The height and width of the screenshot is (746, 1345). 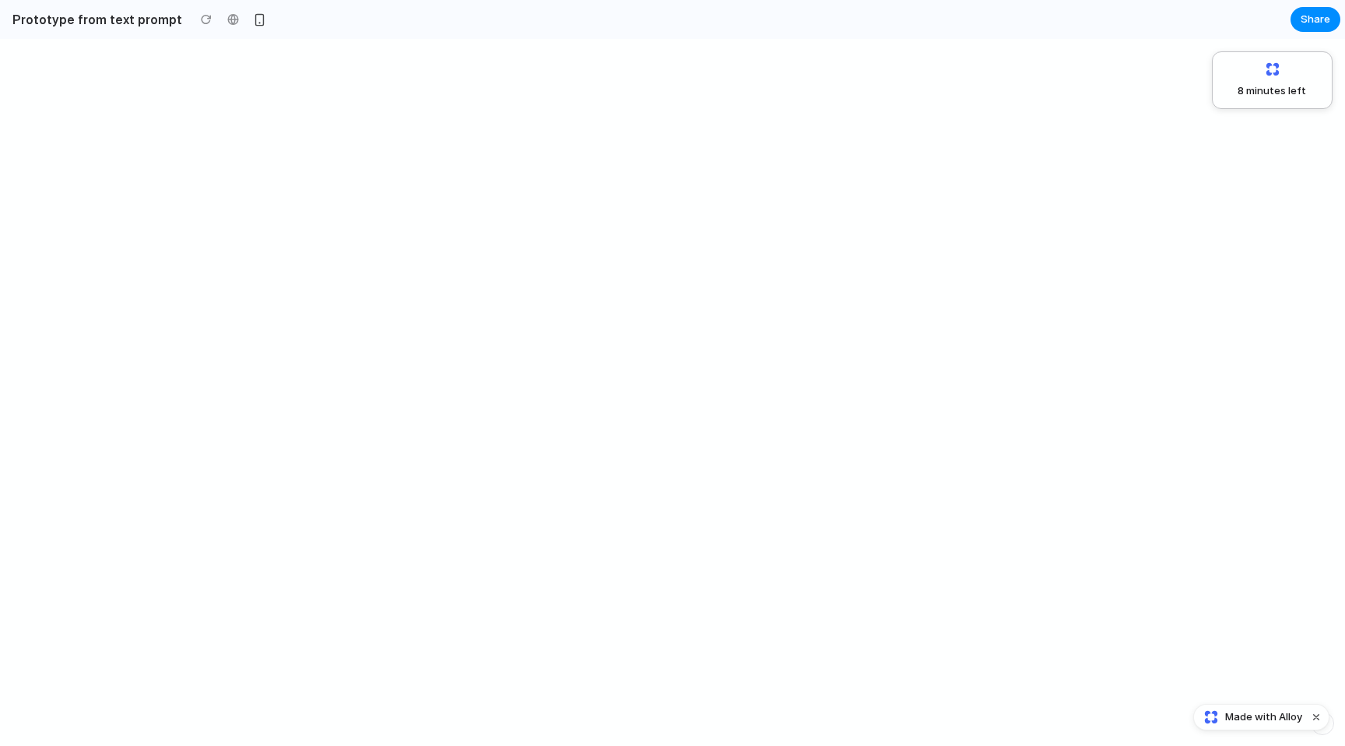 What do you see at coordinates (1316, 717) in the screenshot?
I see `button: Dismiss watermark` at bounding box center [1316, 717].